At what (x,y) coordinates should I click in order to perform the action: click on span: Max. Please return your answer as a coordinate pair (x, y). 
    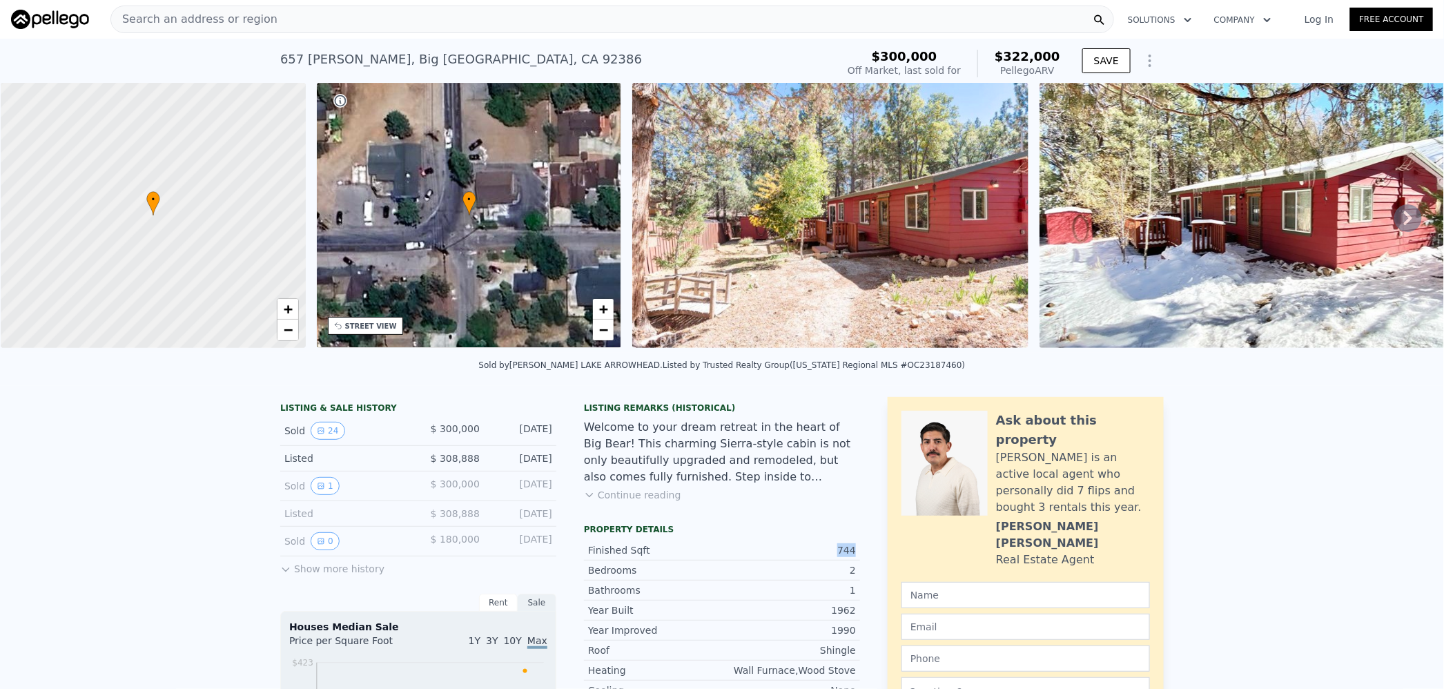
    Looking at the image, I should click on (537, 642).